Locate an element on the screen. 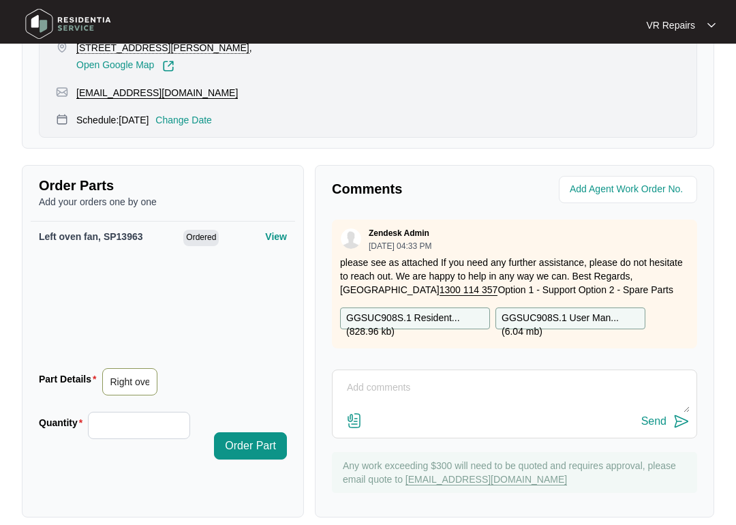 Image resolution: width=736 pixels, height=525 pixels. p: Any work exceeding $300 will need to be quoted and requires approval, please email quote to is located at coordinates (517, 472).